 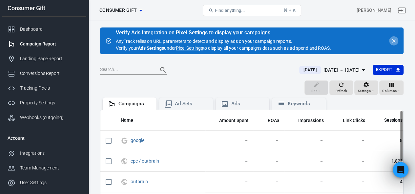 I want to click on button: Export, so click(x=388, y=70).